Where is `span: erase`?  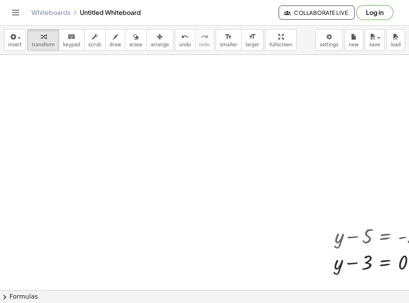
span: erase is located at coordinates (135, 45).